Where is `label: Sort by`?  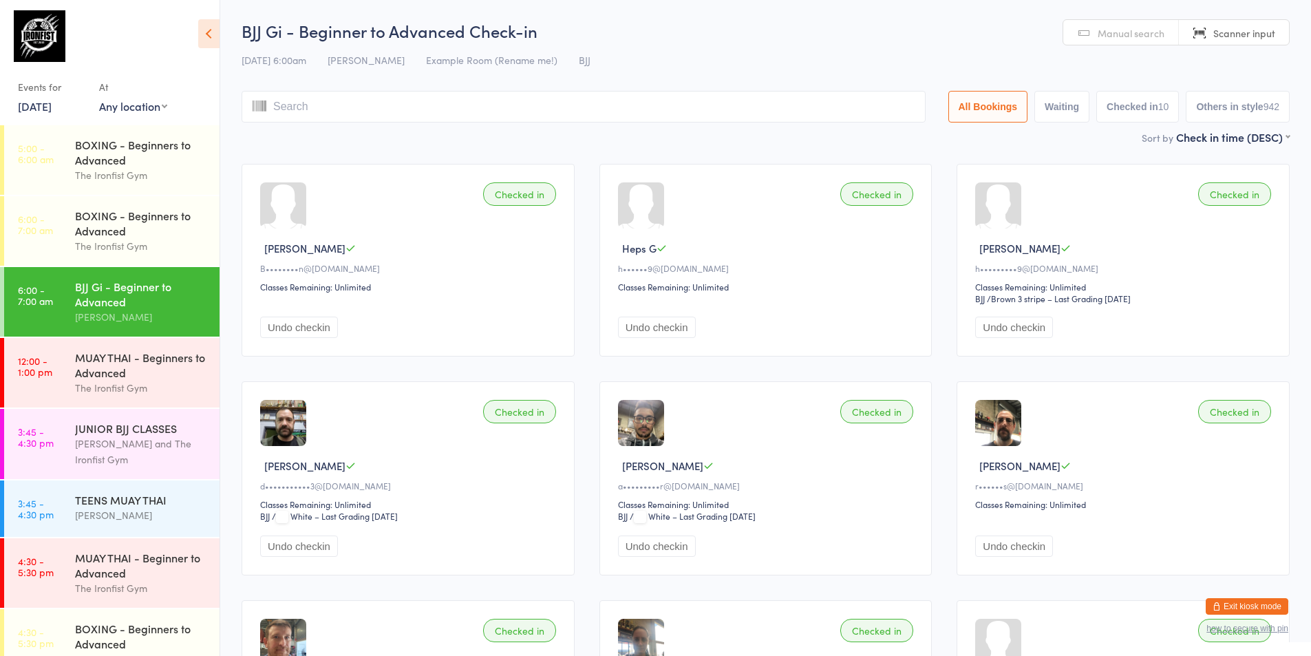 label: Sort by is located at coordinates (1157, 138).